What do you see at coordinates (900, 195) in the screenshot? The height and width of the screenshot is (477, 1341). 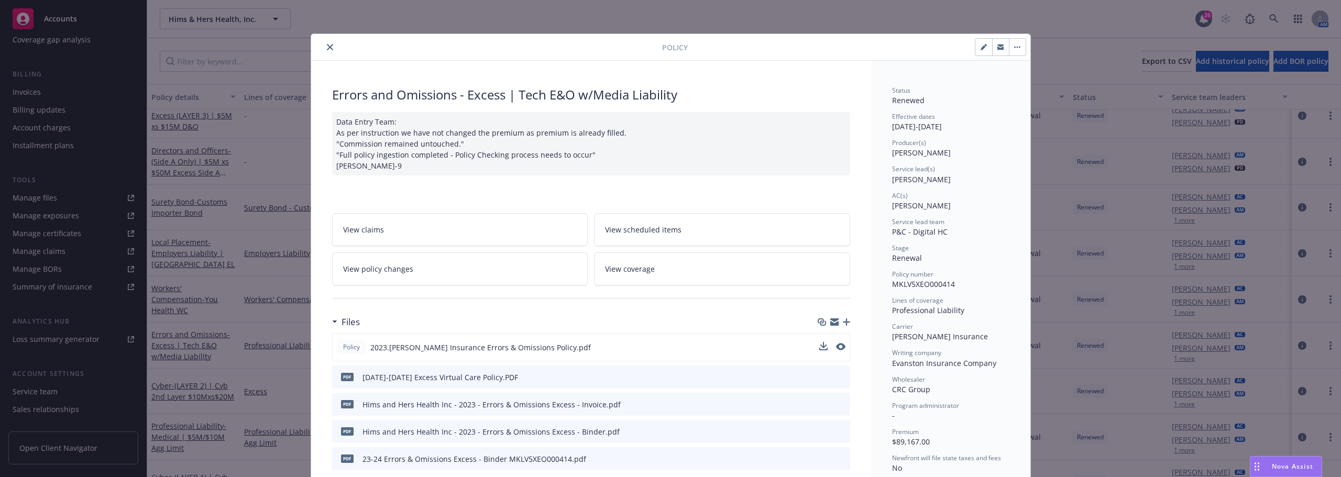 I see `span: AC(s)` at bounding box center [900, 195].